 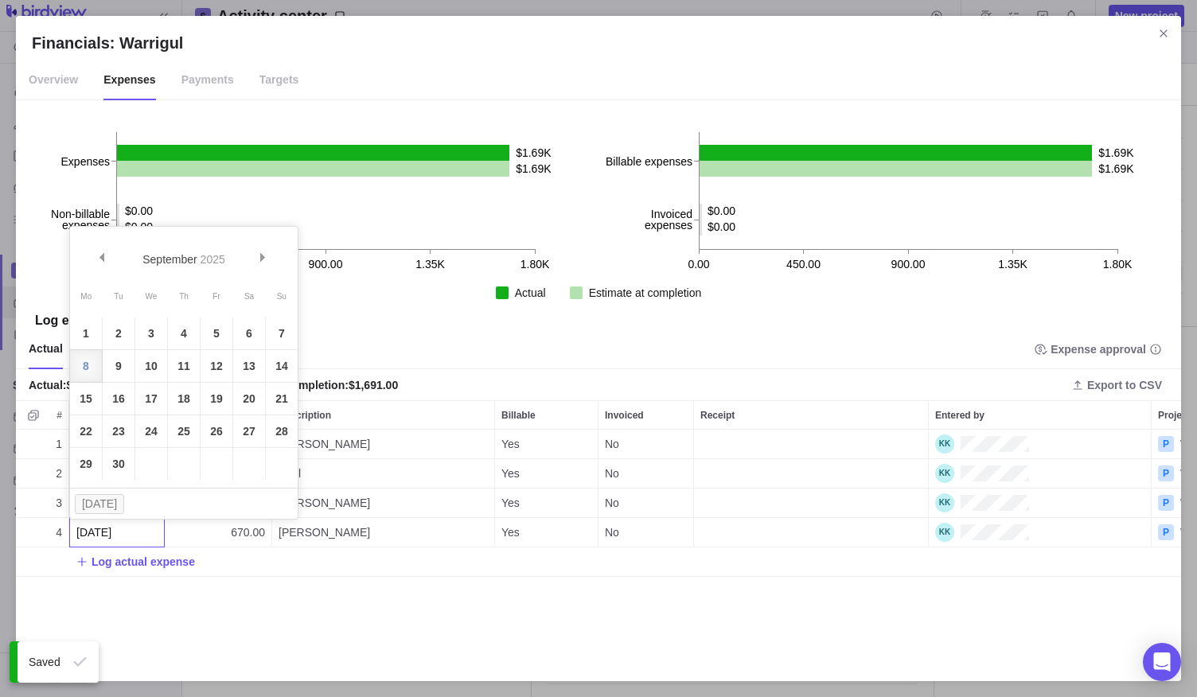 What do you see at coordinates (86, 296) in the screenshot?
I see `span: Monday` at bounding box center [86, 296].